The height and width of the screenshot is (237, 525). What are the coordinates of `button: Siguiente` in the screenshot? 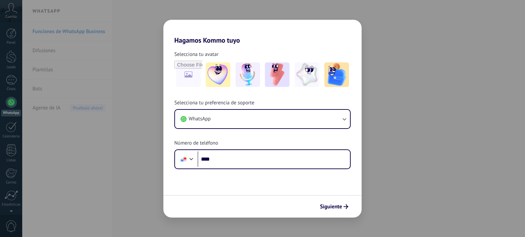 It's located at (334, 207).